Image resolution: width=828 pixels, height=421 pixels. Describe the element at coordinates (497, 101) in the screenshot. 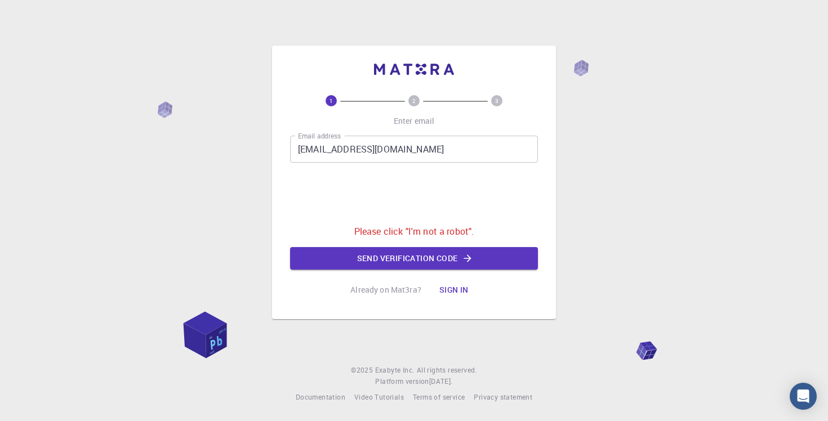

I see `text: 3` at that location.